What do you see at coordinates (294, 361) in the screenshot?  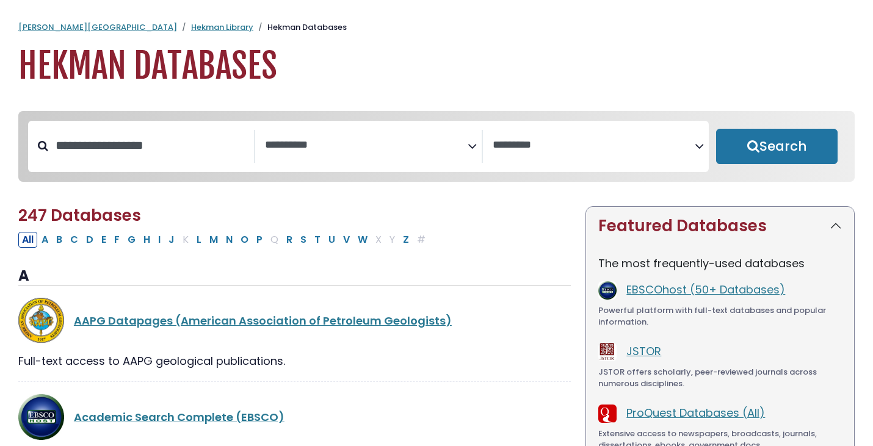 I see `div: Full-text access to AAPG geological publications.` at bounding box center [294, 361].